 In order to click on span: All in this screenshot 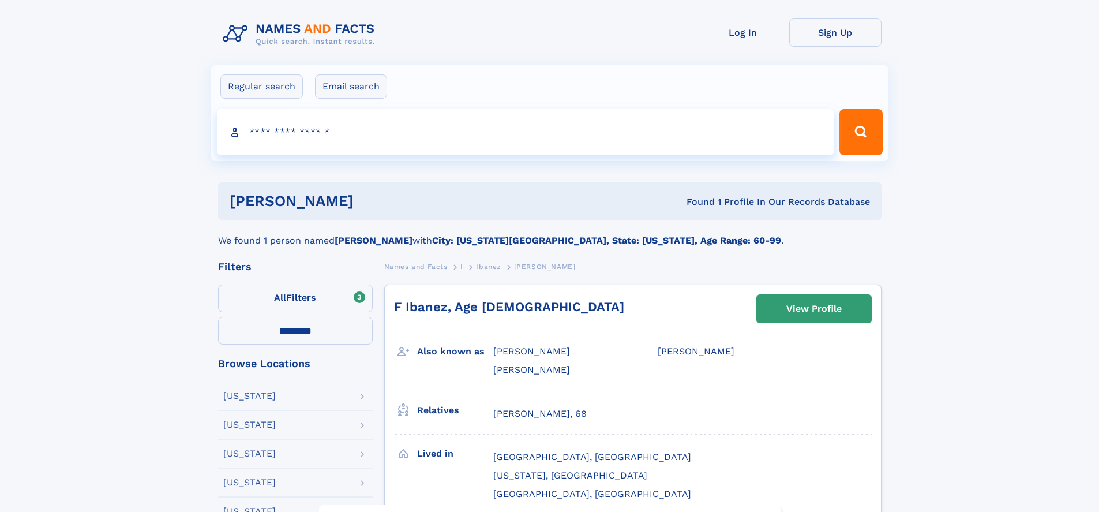, I will do `click(280, 297)`.